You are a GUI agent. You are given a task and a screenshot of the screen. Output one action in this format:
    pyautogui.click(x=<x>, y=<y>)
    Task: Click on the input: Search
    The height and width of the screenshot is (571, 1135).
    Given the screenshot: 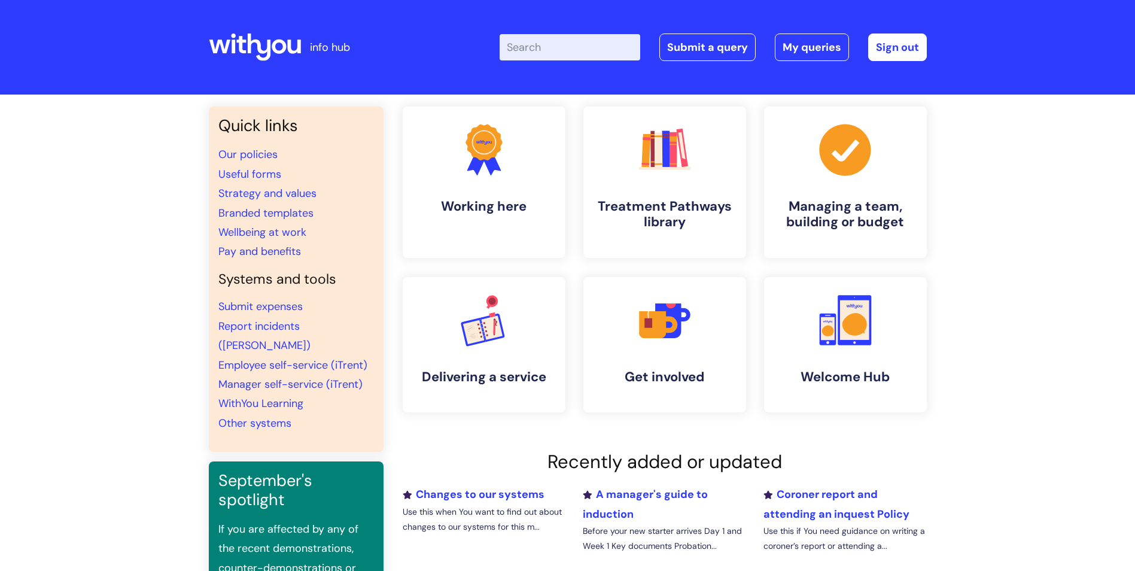 What is the action you would take?
    pyautogui.click(x=570, y=47)
    